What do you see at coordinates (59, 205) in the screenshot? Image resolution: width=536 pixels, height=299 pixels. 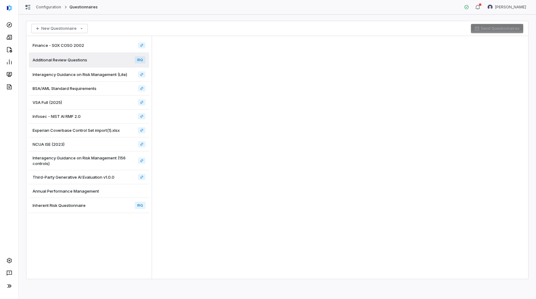 I see `span: Inherent Risk Questionnaire` at bounding box center [59, 205].